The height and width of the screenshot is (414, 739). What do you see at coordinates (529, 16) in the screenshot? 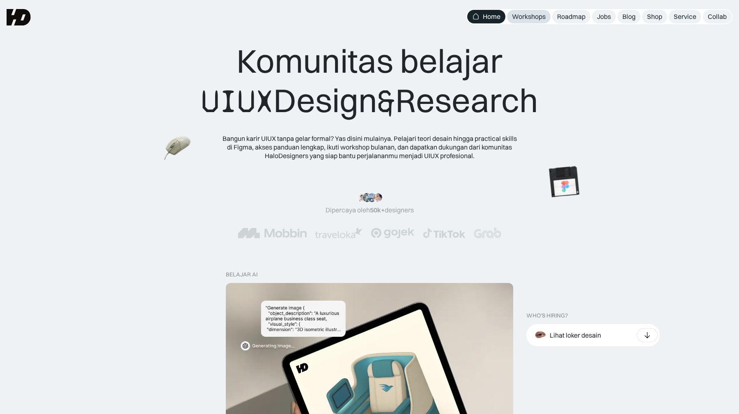
I see `a: Workshops` at bounding box center [529, 16].